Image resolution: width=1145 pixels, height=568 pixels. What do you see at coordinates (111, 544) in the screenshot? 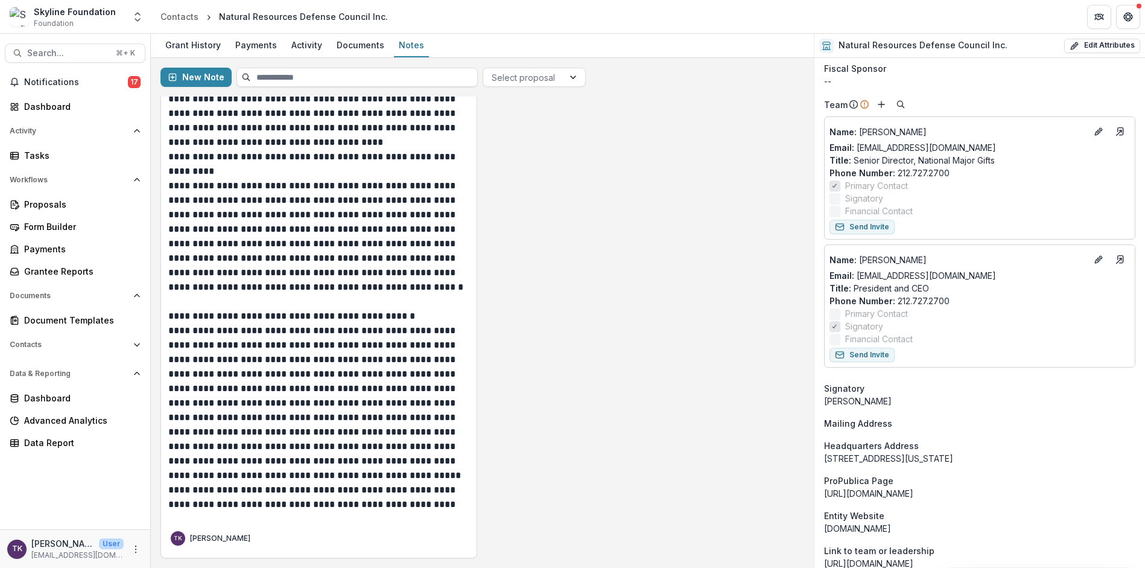
I see `p: User` at bounding box center [111, 544].